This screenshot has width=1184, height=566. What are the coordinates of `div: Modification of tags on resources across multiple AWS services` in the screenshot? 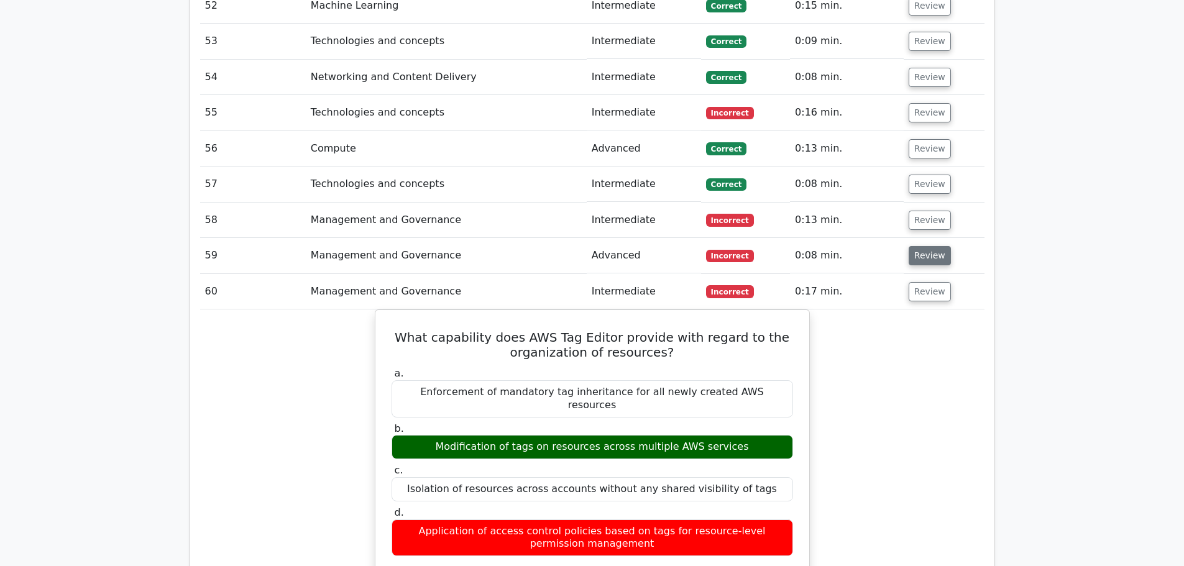 It's located at (592, 447).